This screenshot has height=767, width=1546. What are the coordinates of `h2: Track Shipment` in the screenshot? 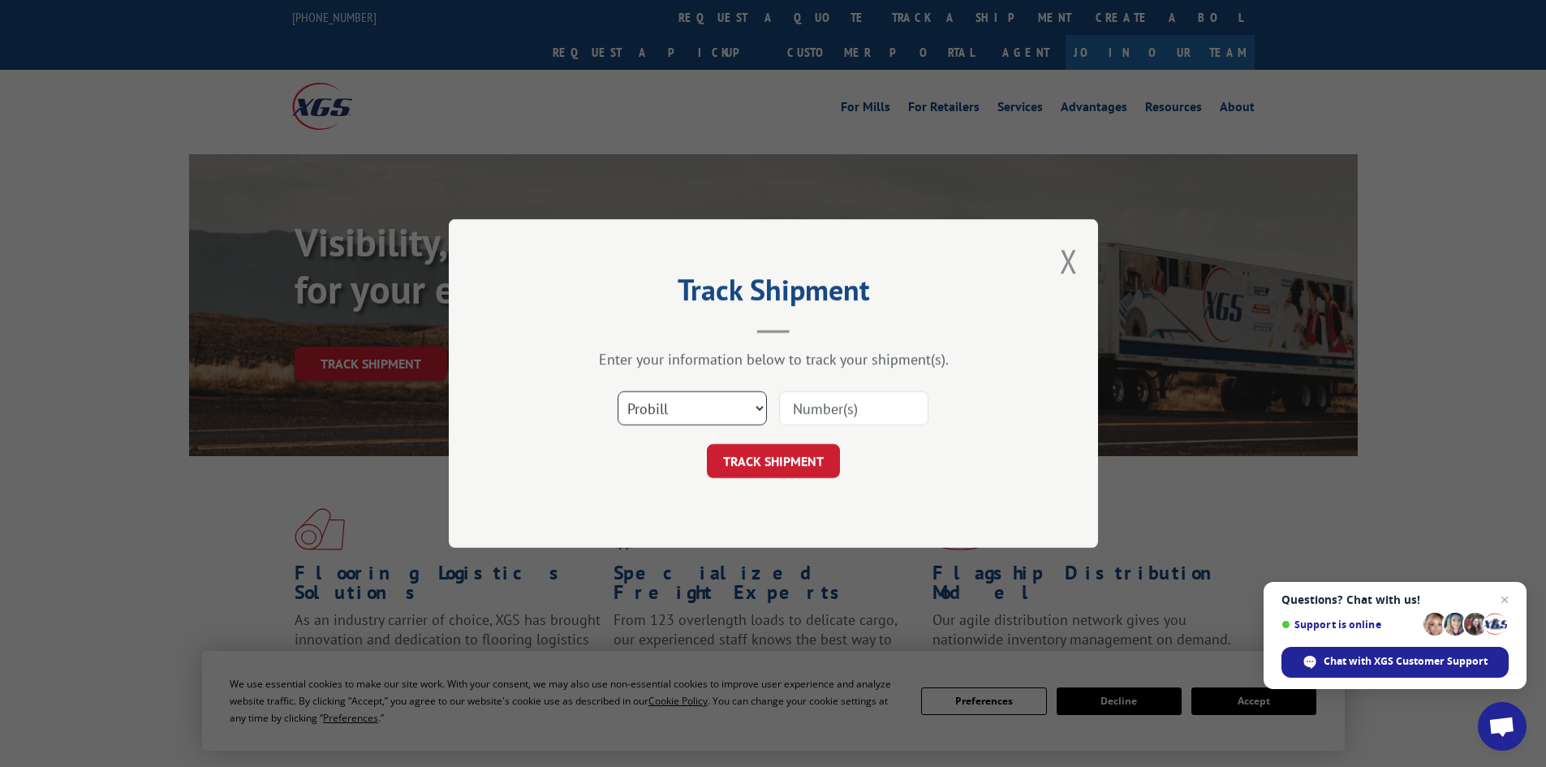 It's located at (773, 294).